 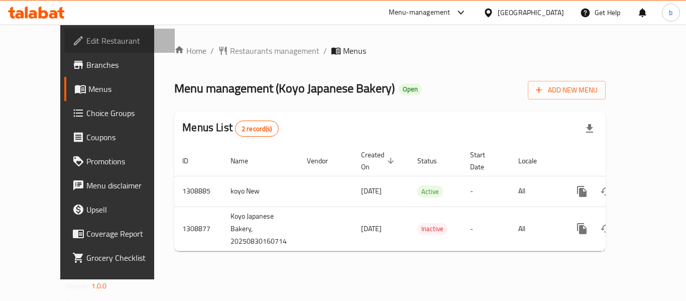 What do you see at coordinates (484, 161) in the screenshot?
I see `span: Start Date` at bounding box center [484, 161].